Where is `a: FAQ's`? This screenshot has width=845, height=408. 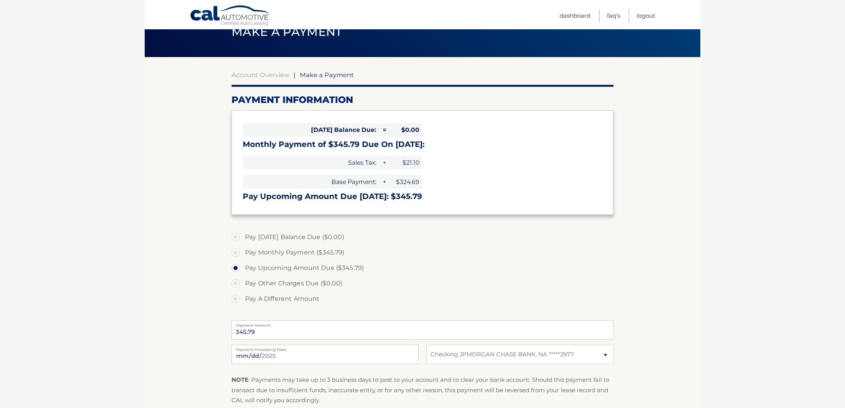 a: FAQ's is located at coordinates (613, 15).